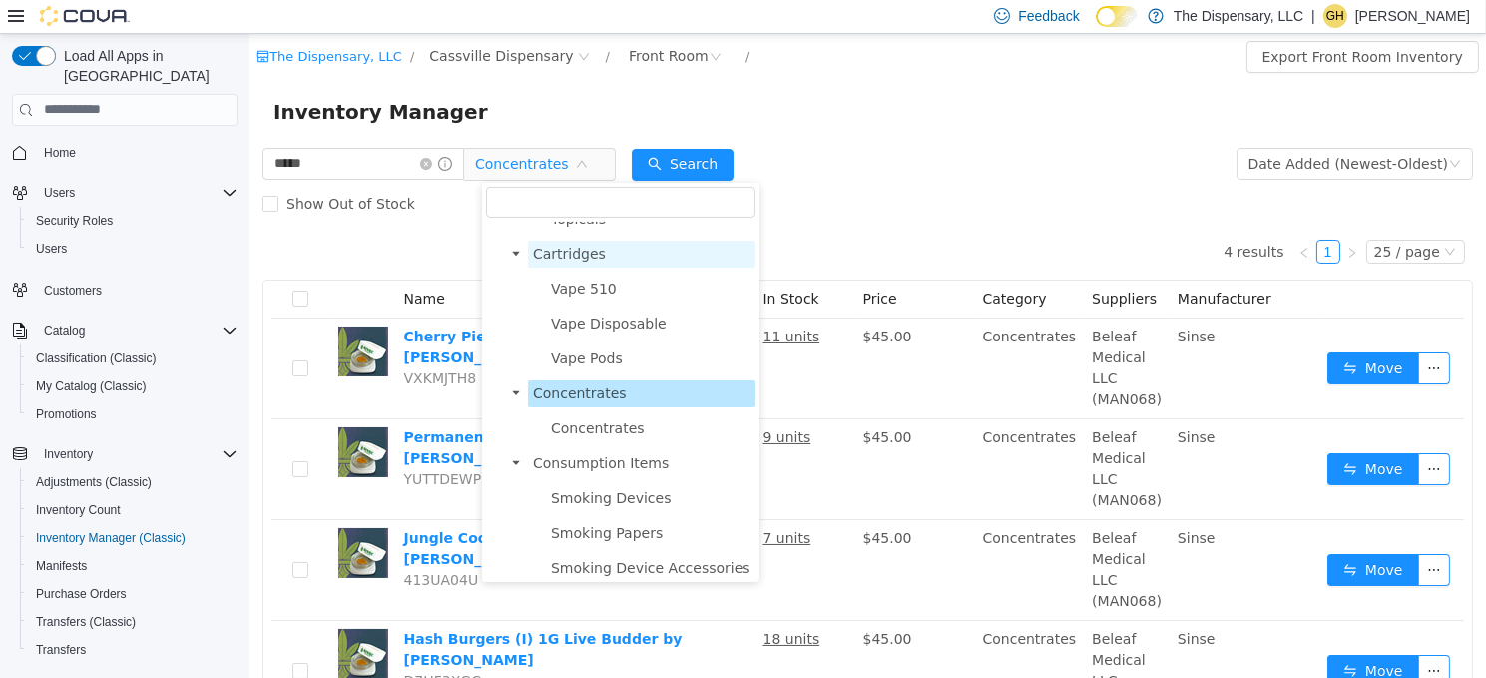  Describe the element at coordinates (1336, 16) in the screenshot. I see `div: Gillian Hendrix` at that location.